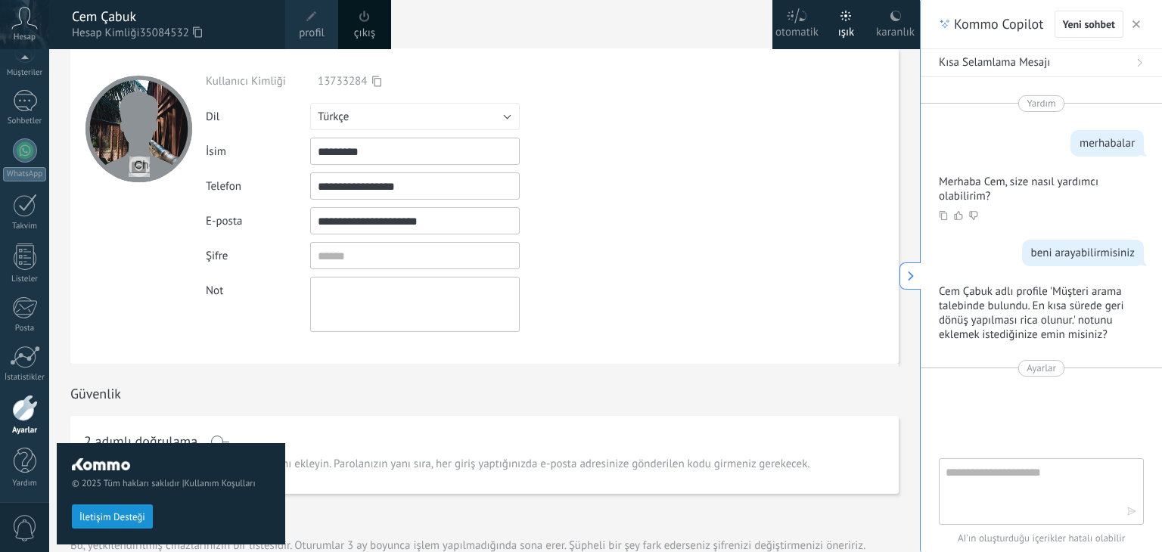 This screenshot has height=552, width=1162. What do you see at coordinates (415, 117) in the screenshot?
I see `button: Türkçe` at bounding box center [415, 117].